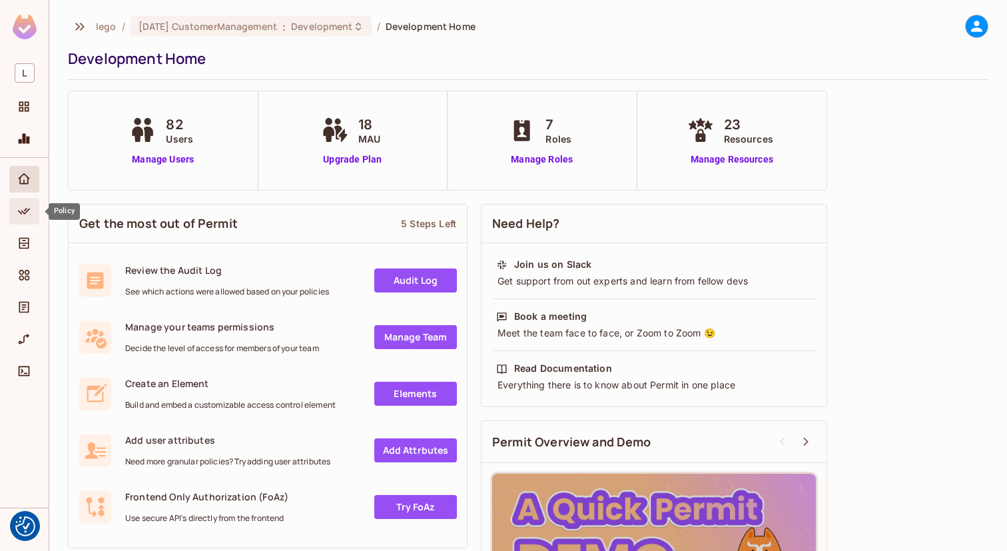 The height and width of the screenshot is (551, 1007). Describe the element at coordinates (24, 307) in the screenshot. I see `div: Audit Log` at that location.